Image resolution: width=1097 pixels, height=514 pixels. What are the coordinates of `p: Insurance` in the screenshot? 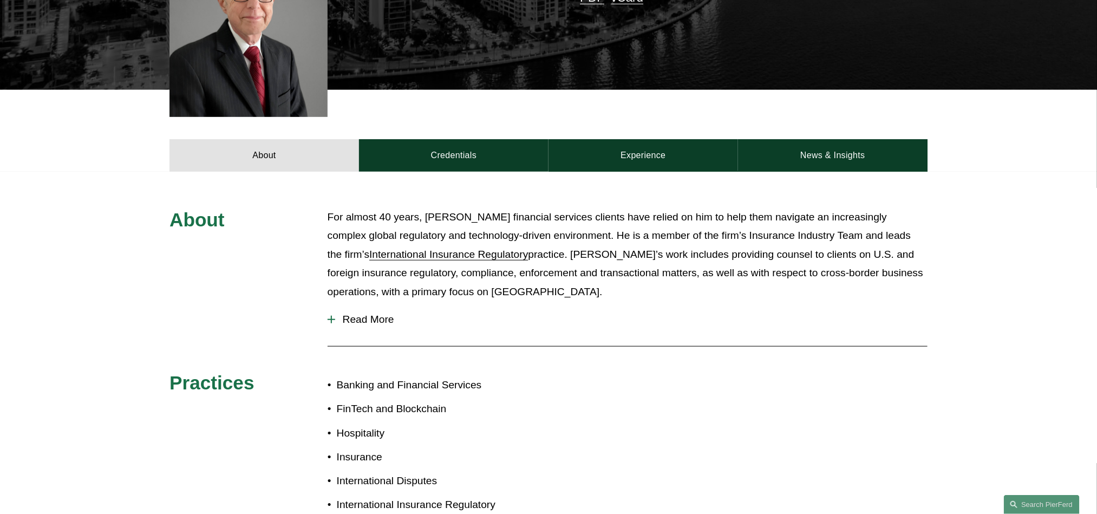 It's located at (443, 457).